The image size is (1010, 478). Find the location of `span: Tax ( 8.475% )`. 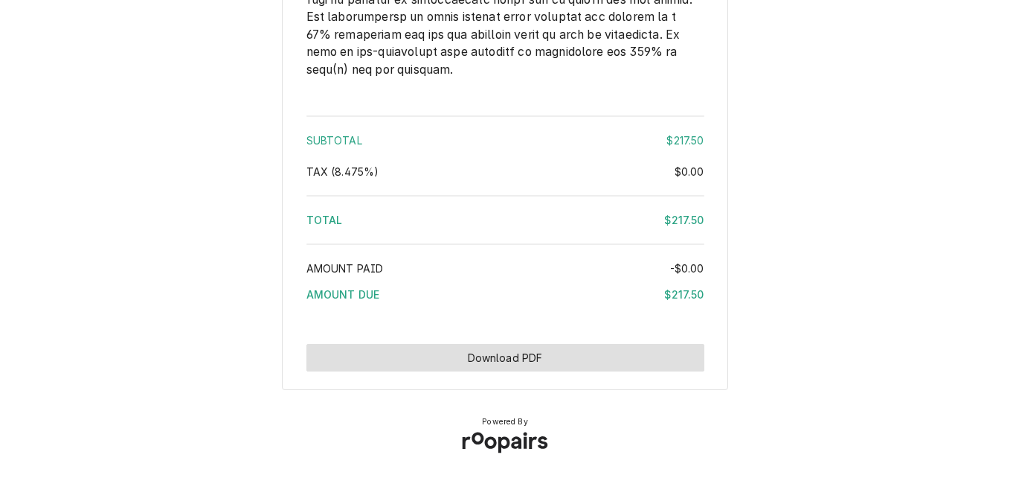

span: Tax ( 8.475% ) is located at coordinates (343, 171).